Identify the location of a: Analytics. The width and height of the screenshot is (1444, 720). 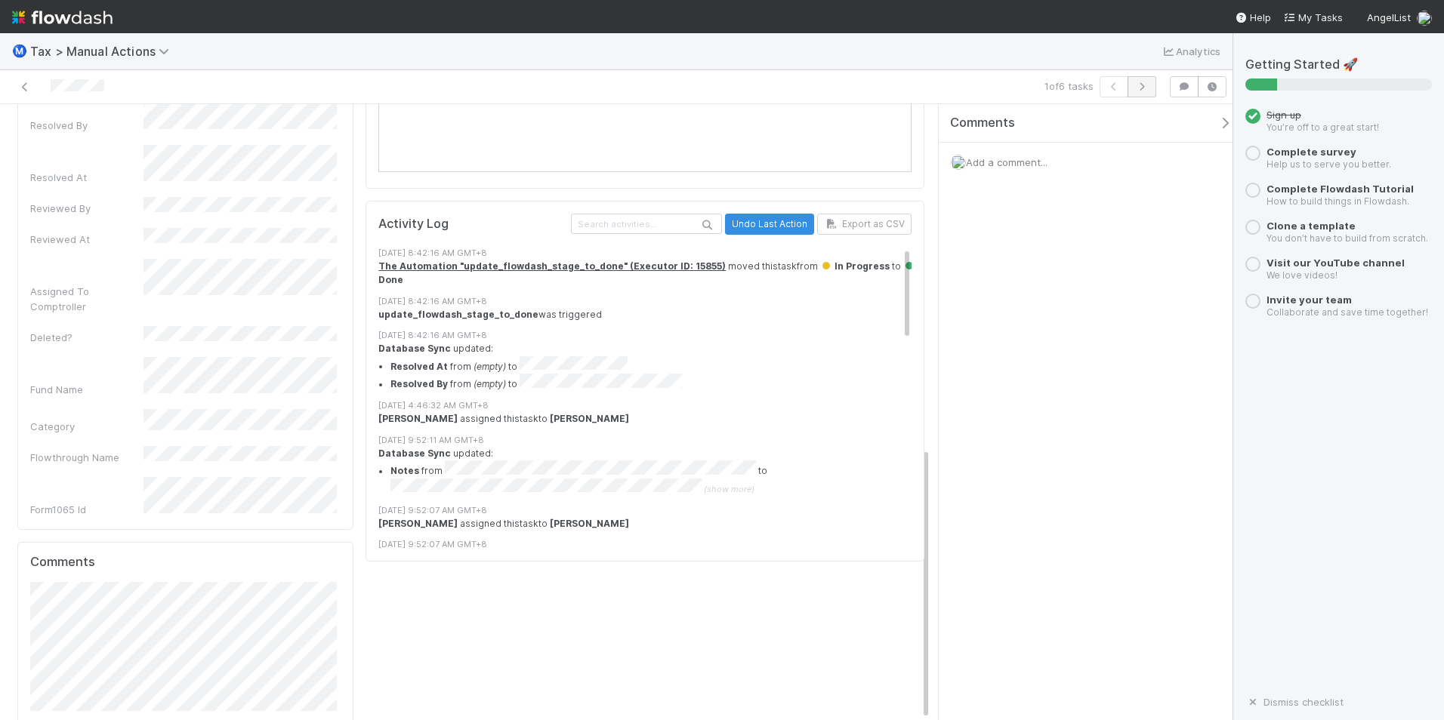
(1190, 51).